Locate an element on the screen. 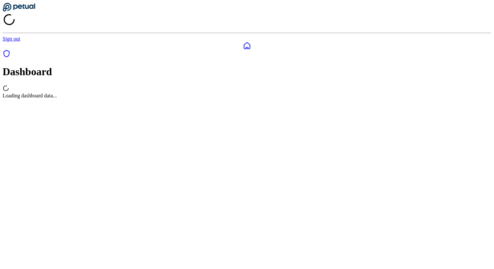  a: SOC 1 Reports is located at coordinates (7, 56).